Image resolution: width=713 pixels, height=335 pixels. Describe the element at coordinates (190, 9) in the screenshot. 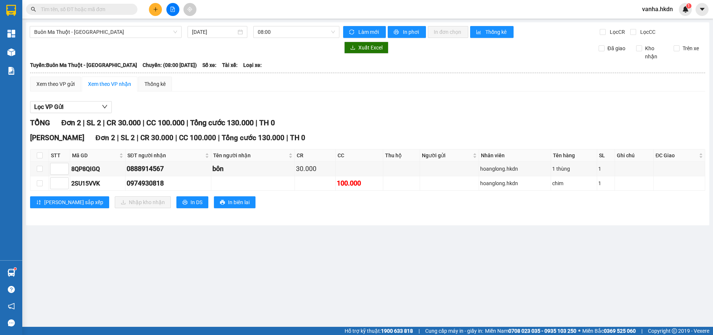

I see `span: aim` at that location.